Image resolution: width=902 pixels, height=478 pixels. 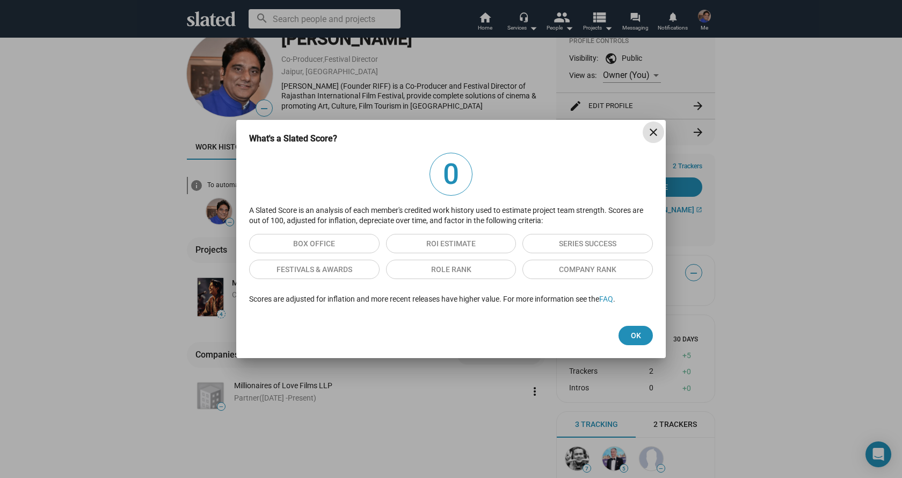 What do you see at coordinates (451, 174) in the screenshot?
I see `span: 0` at bounding box center [451, 174].